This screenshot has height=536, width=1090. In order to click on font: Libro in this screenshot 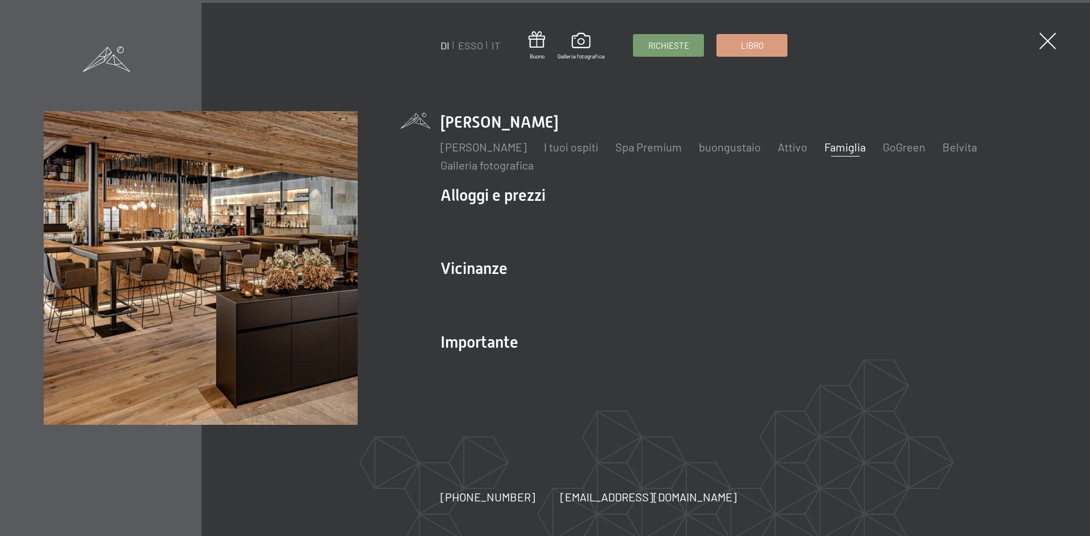, I will do `click(752, 45)`.